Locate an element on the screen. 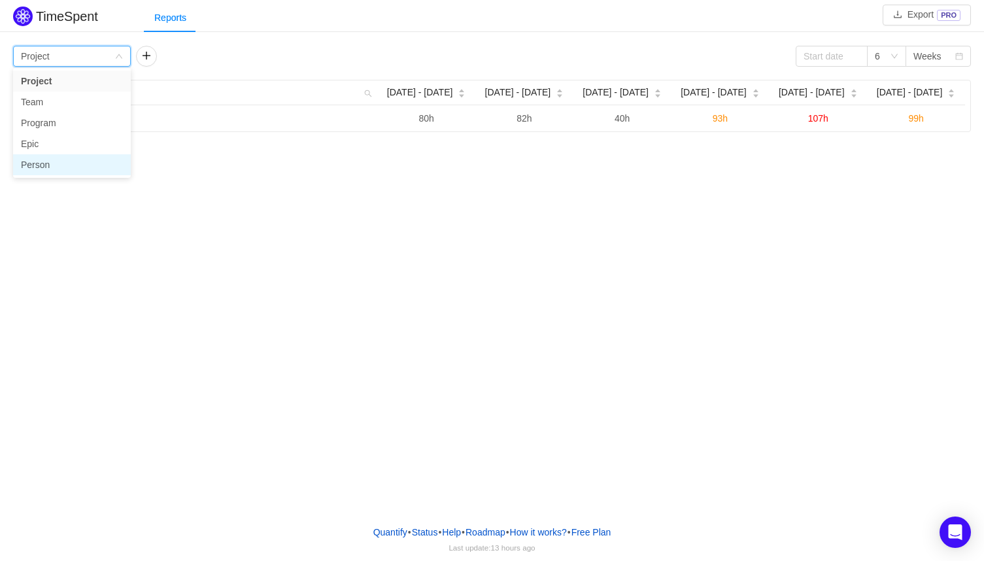  a: Roadmap is located at coordinates (485, 532).